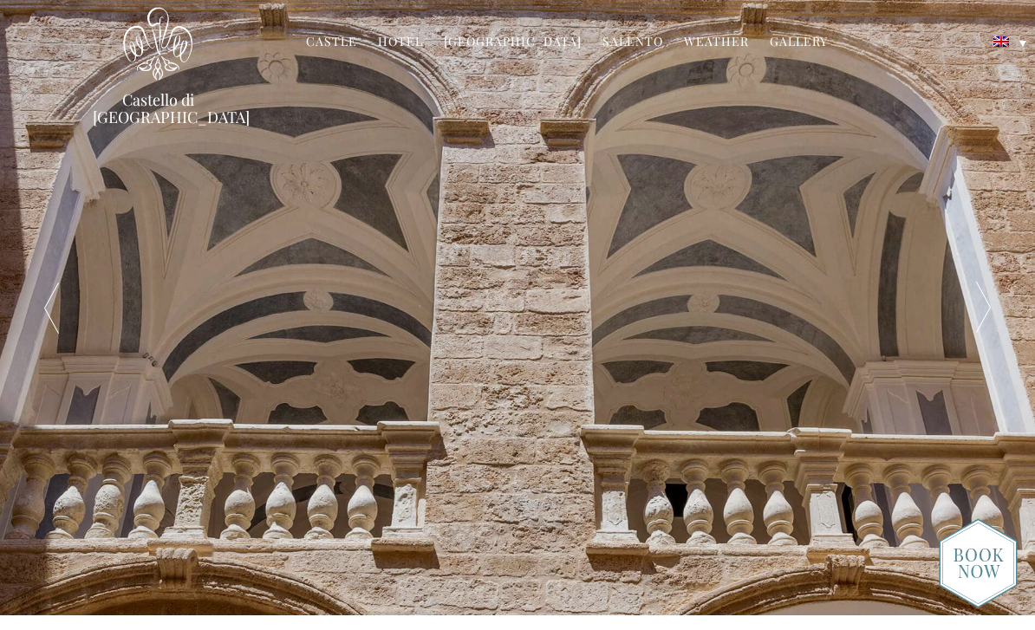 The image size is (1035, 630). I want to click on a: Gallery, so click(799, 42).